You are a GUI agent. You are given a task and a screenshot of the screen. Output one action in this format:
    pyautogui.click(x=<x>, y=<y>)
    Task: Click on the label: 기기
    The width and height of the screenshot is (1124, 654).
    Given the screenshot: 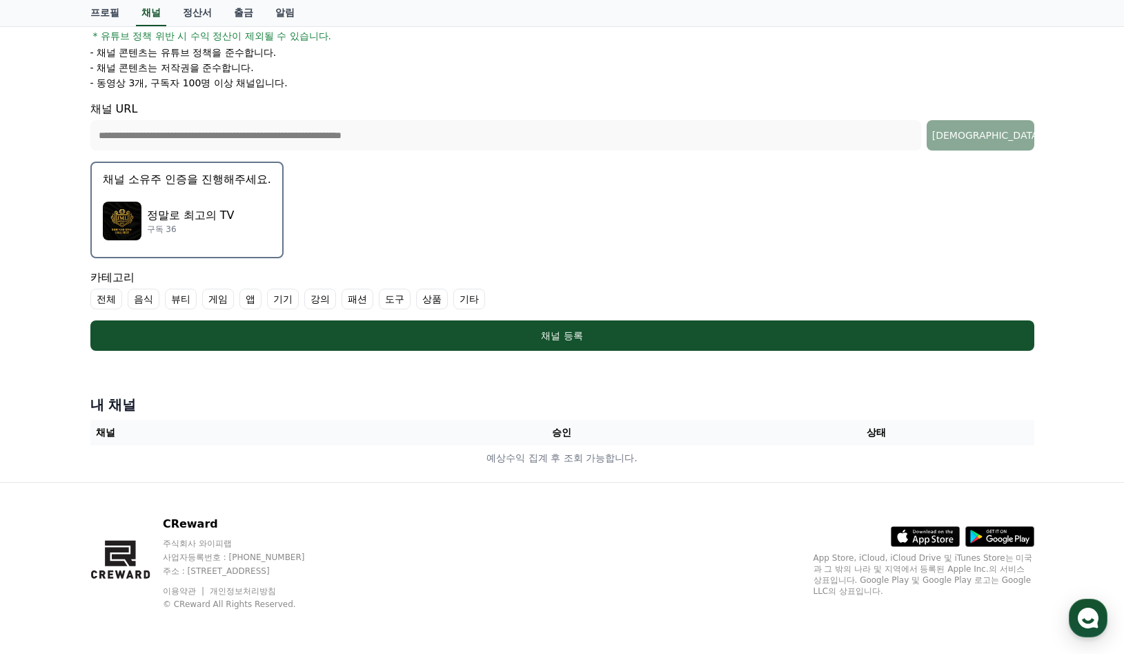 What is the action you would take?
    pyautogui.click(x=283, y=299)
    